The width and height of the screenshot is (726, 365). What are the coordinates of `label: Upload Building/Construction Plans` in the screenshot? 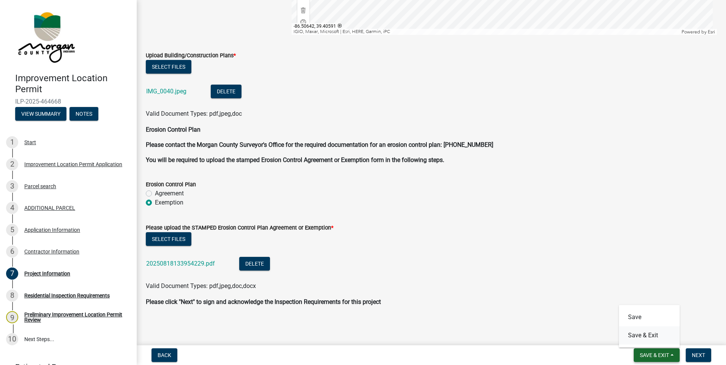 It's located at (191, 56).